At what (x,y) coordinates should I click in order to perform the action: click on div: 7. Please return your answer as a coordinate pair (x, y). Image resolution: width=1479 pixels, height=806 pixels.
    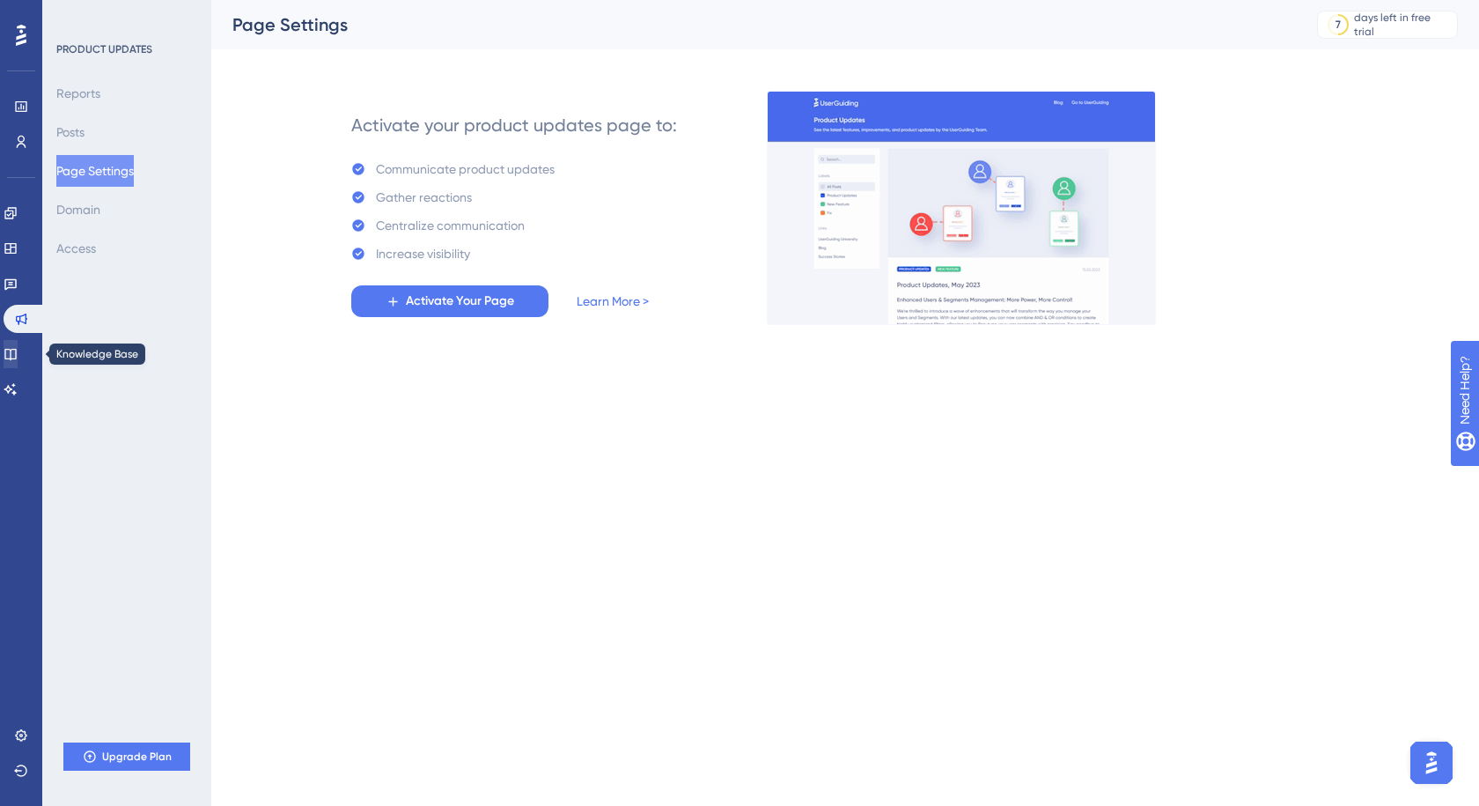
    Looking at the image, I should click on (1338, 25).